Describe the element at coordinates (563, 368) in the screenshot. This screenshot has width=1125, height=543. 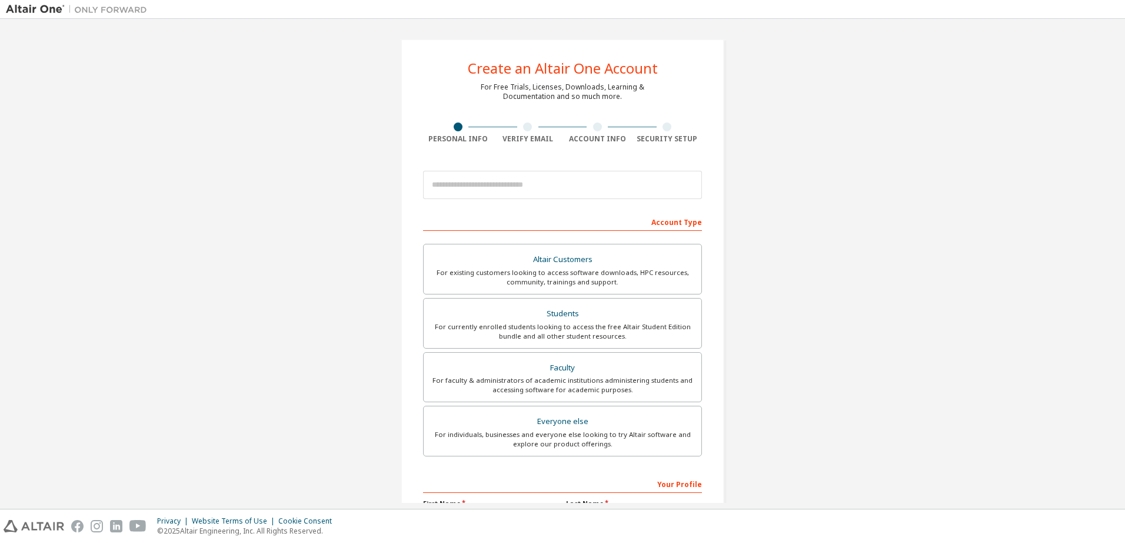
I see `div: Faculty` at that location.